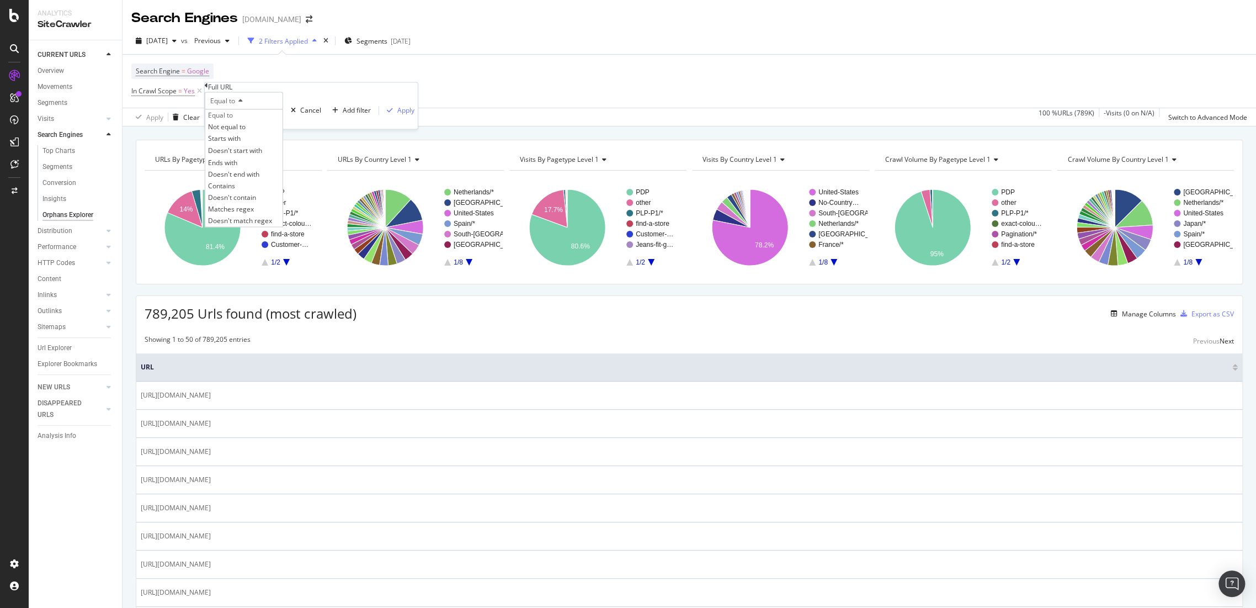 The image size is (1256, 608). Describe the element at coordinates (232, 197) in the screenshot. I see `span: Doesn't contain` at that location.